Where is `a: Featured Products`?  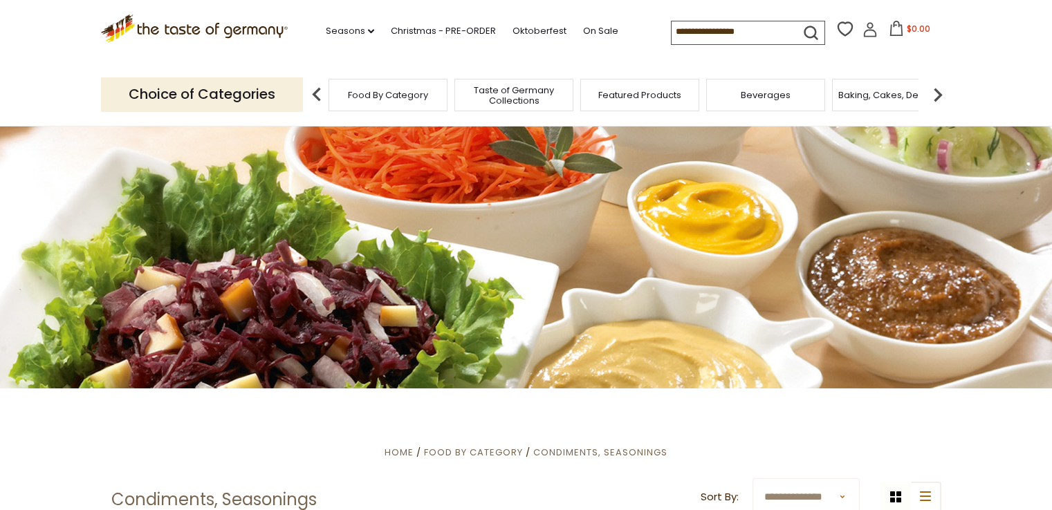 a: Featured Products is located at coordinates (639, 95).